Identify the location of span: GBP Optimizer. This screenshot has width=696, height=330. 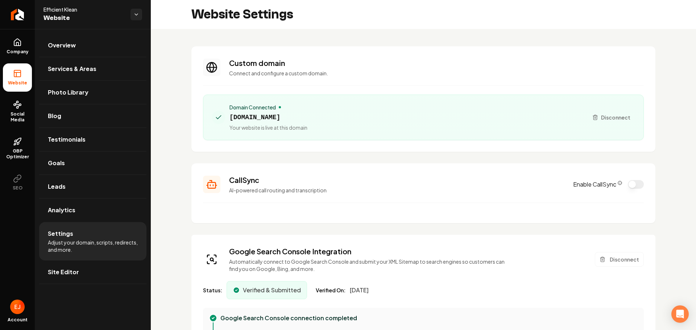
(17, 154).